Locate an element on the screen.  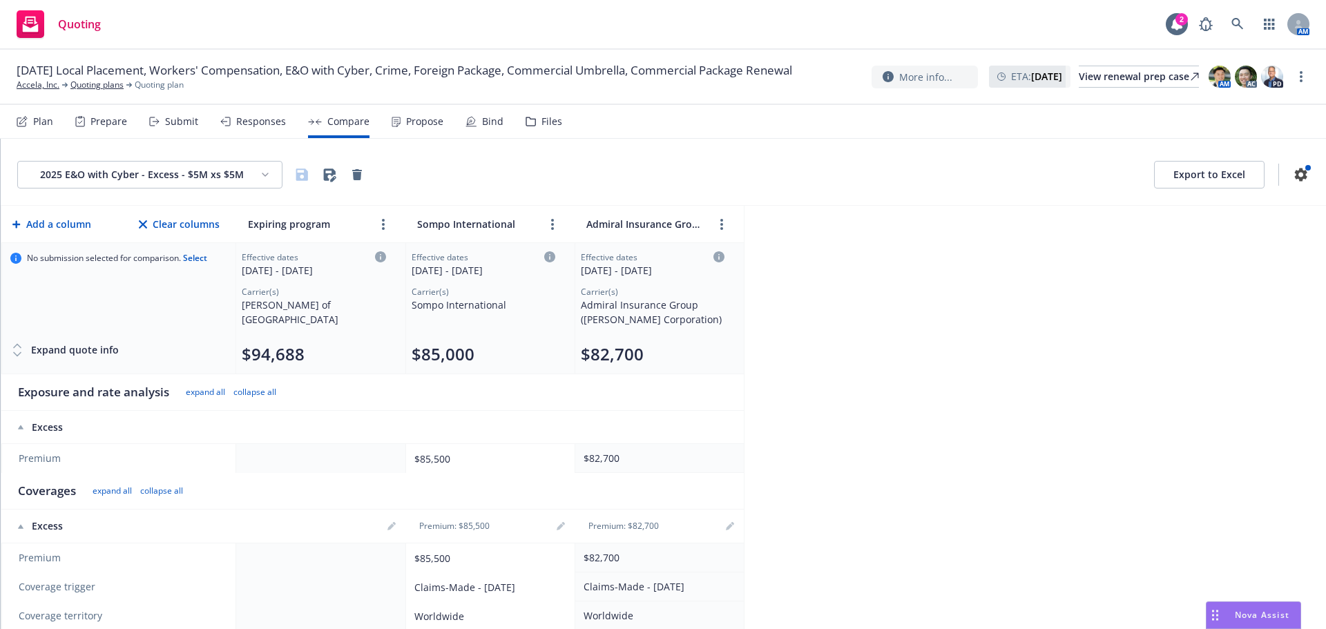
a: Report a Bug is located at coordinates (1206, 24).